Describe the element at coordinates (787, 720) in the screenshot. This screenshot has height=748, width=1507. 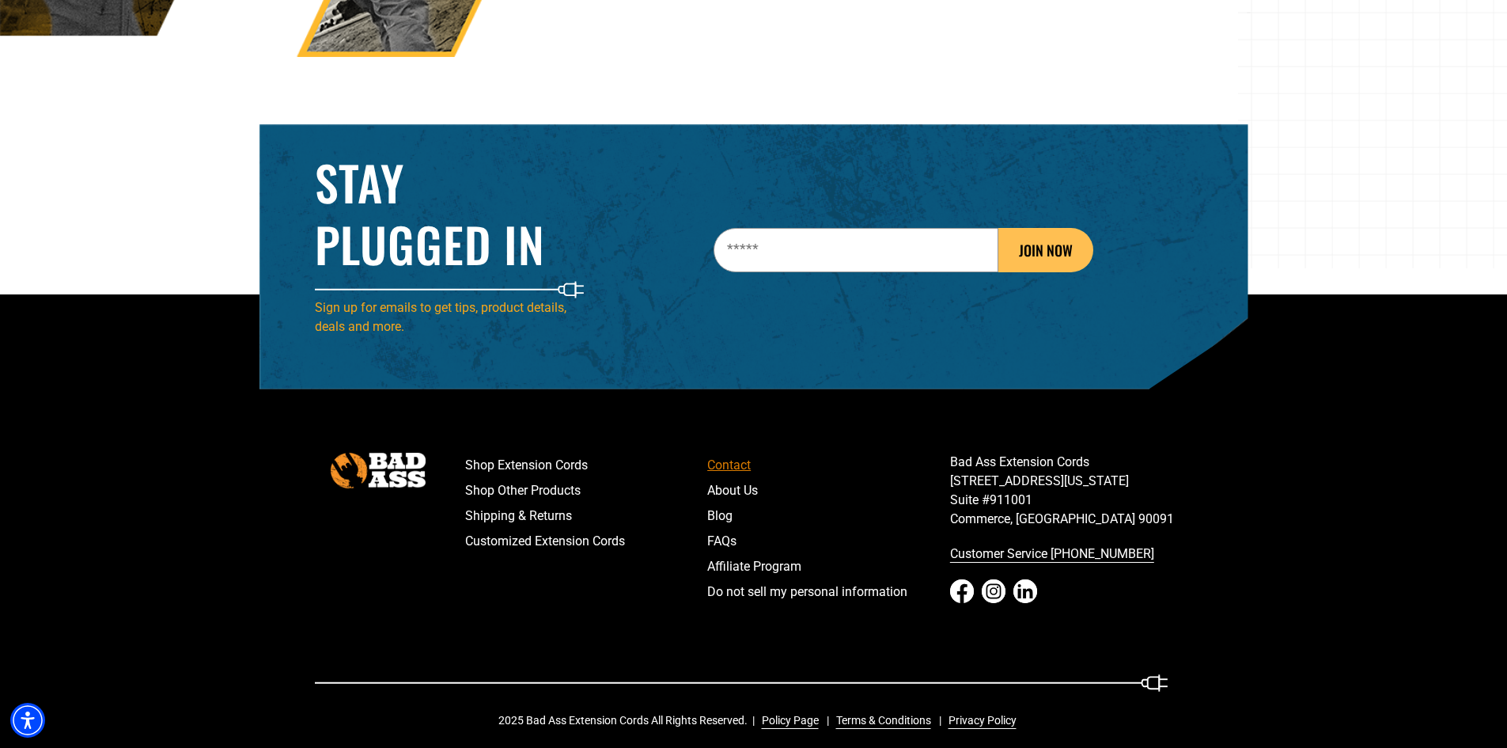
I see `a: Policy Page` at that location.